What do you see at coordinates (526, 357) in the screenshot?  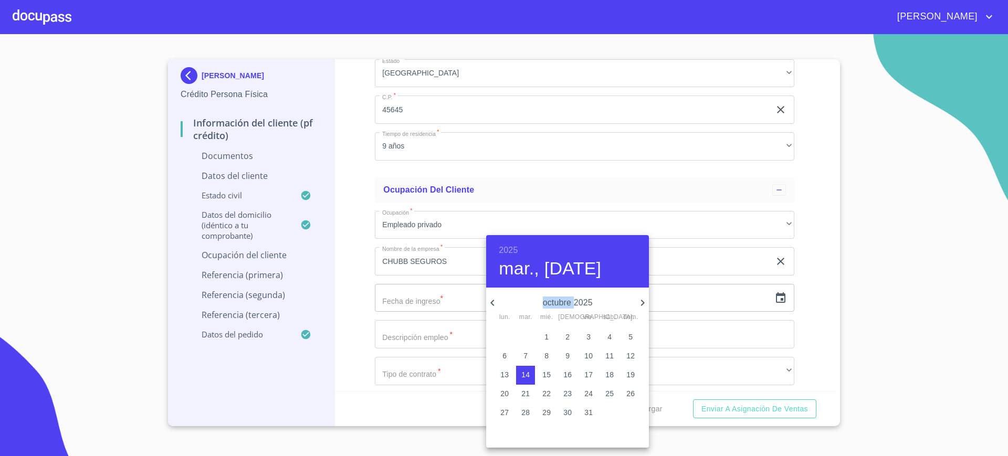 I see `button: 7` at bounding box center [526, 357].